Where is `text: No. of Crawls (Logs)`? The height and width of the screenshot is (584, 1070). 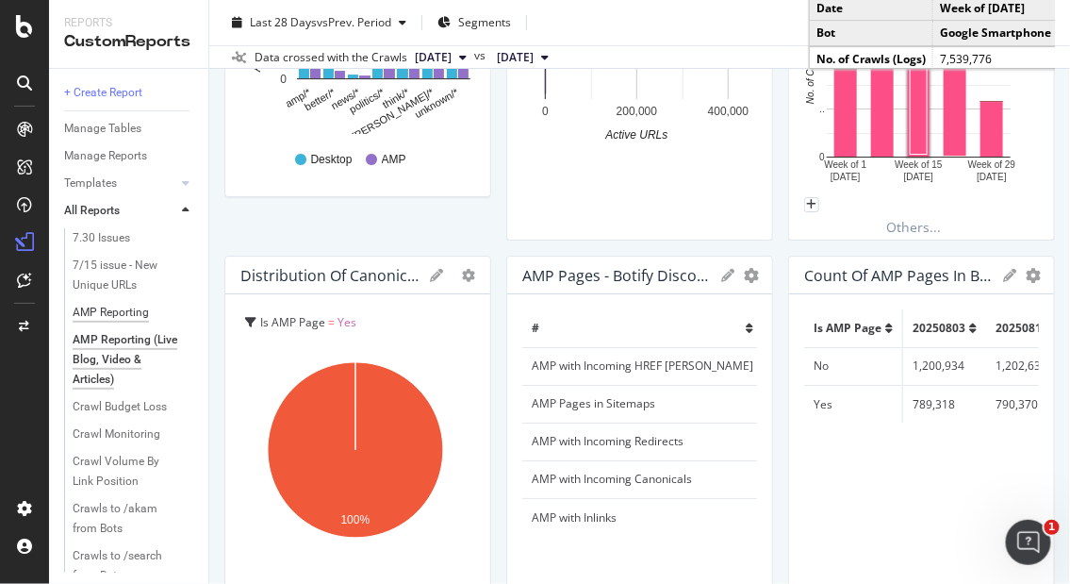 text: No. of Crawls (Logs) is located at coordinates (811, 60).